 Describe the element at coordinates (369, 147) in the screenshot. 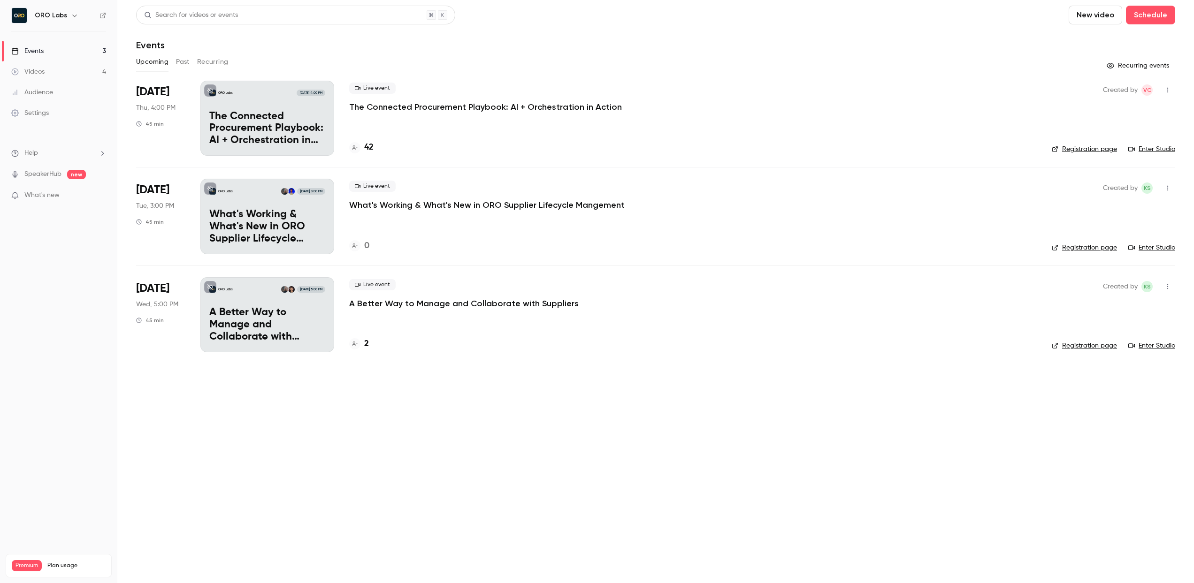

I see `h4: 42` at that location.